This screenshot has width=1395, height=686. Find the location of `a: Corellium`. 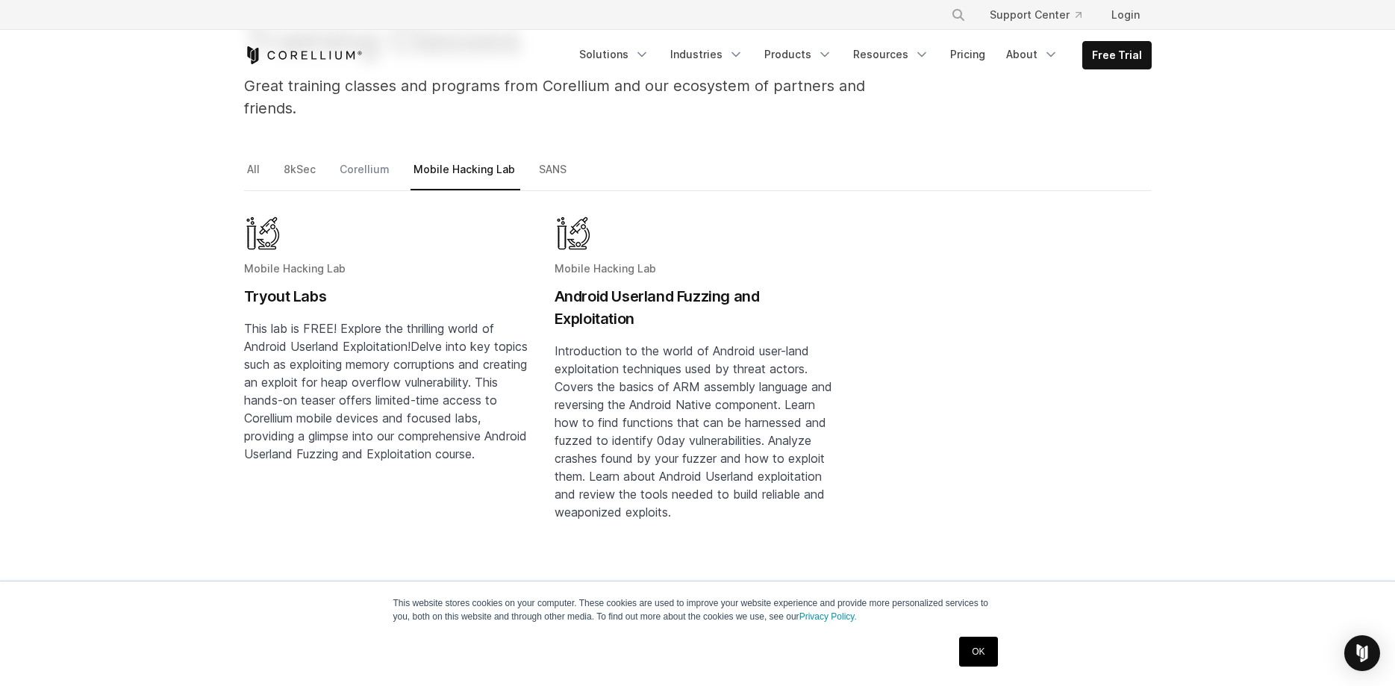

a: Corellium is located at coordinates (366, 175).